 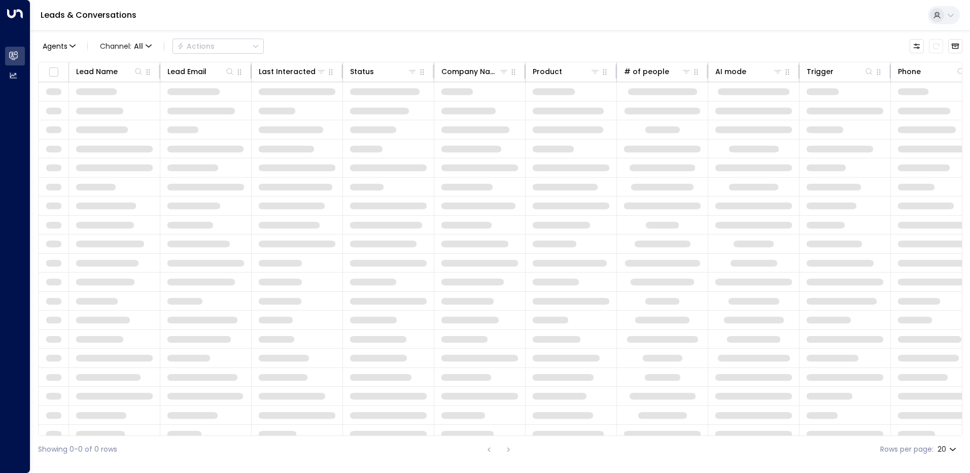 I want to click on button: Agents, so click(x=58, y=46).